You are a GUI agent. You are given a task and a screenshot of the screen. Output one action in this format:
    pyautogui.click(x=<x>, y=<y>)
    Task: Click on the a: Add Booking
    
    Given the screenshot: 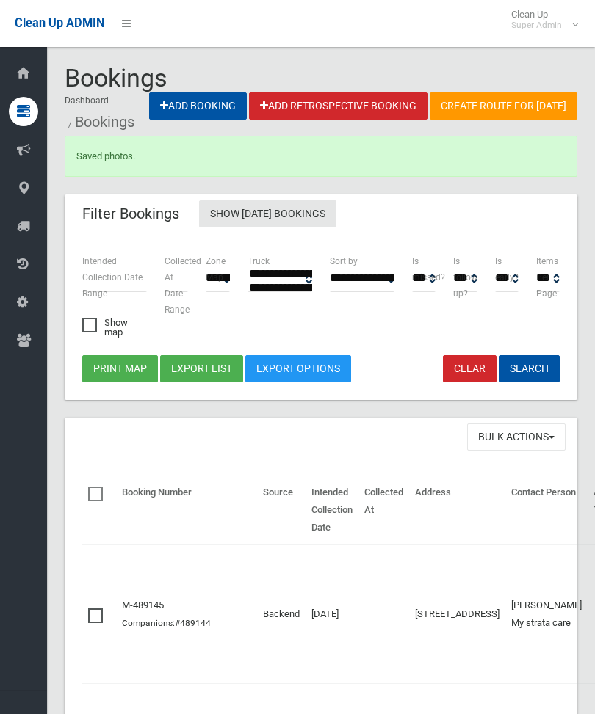 What is the action you would take?
    pyautogui.click(x=198, y=106)
    